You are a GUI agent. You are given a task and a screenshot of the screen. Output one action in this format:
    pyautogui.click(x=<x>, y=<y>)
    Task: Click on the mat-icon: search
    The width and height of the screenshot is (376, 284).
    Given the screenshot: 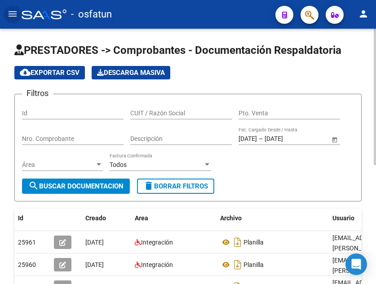 What is the action you would take?
    pyautogui.click(x=34, y=186)
    